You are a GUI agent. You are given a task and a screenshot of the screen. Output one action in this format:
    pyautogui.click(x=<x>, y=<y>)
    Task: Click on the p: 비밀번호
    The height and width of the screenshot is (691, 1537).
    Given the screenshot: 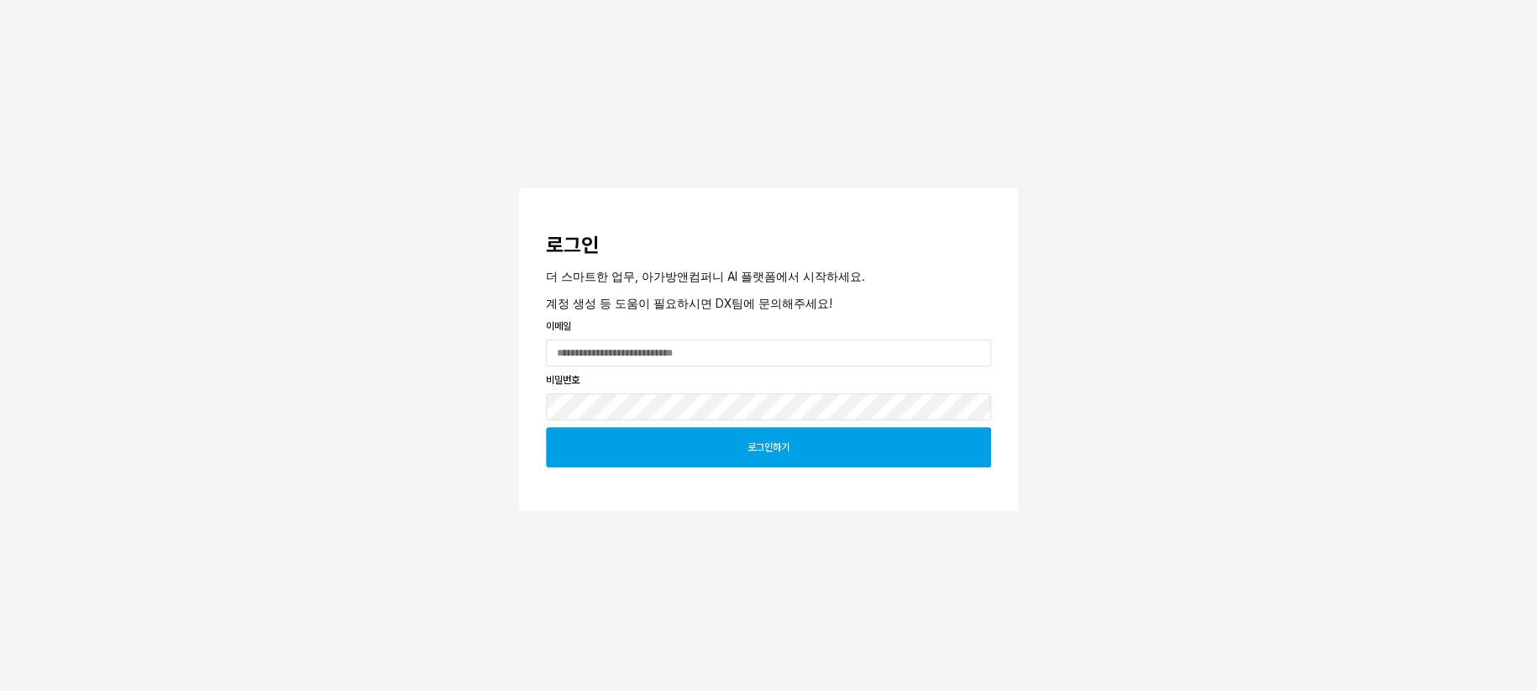 What is the action you would take?
    pyautogui.click(x=769, y=380)
    